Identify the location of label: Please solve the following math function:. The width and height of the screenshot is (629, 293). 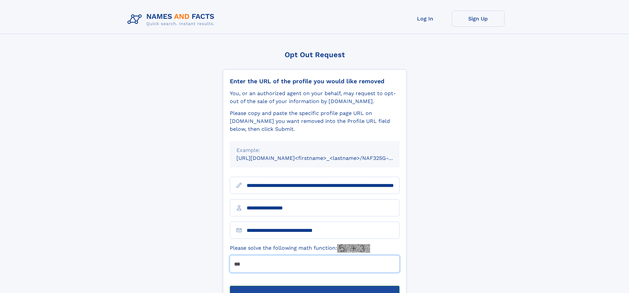
(300, 248).